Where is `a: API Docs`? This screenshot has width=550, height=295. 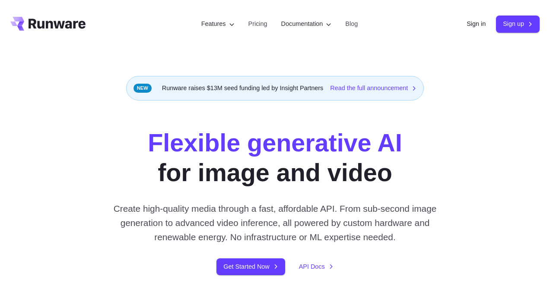
a: API Docs is located at coordinates (316, 267).